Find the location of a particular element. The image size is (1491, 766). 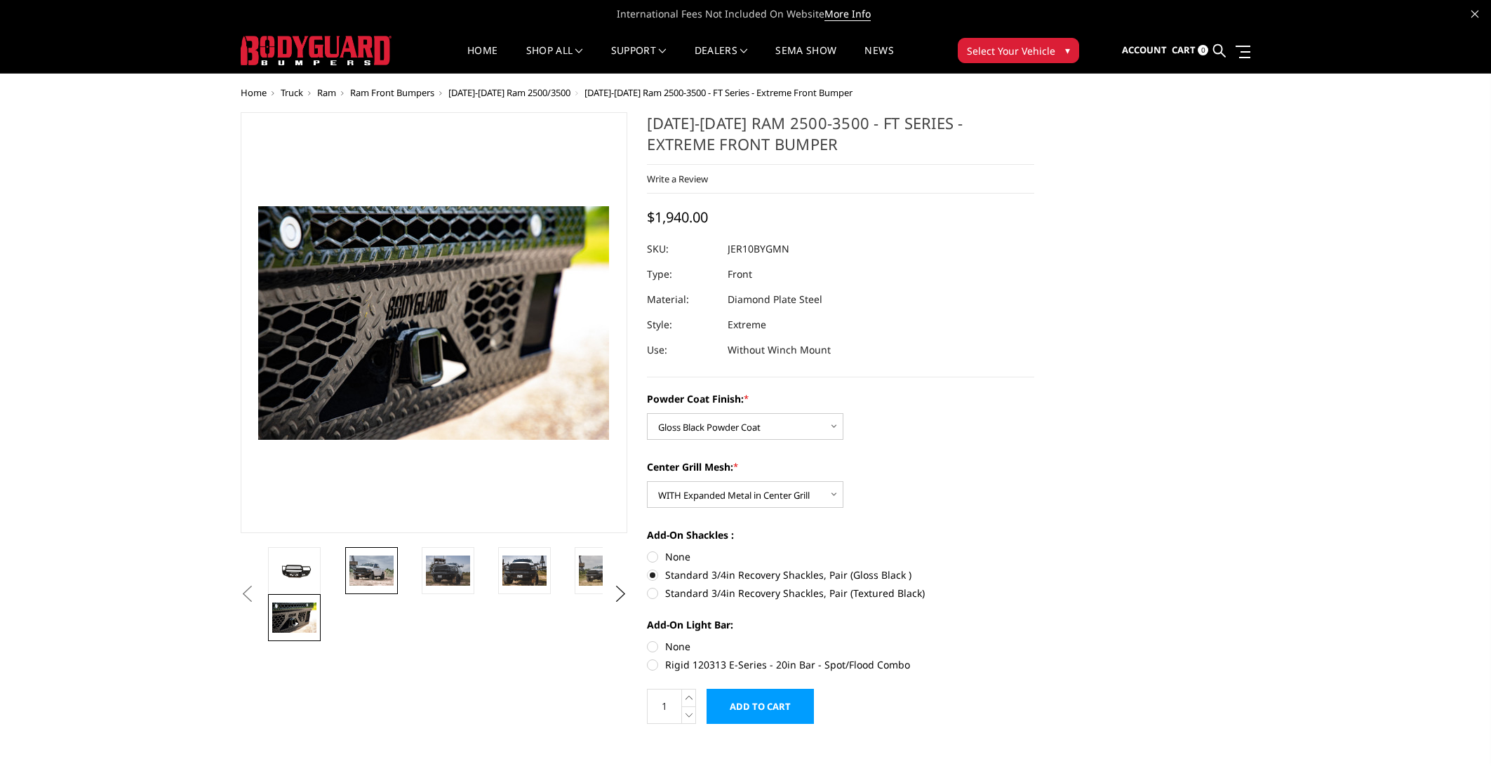

a: Ram is located at coordinates (326, 93).